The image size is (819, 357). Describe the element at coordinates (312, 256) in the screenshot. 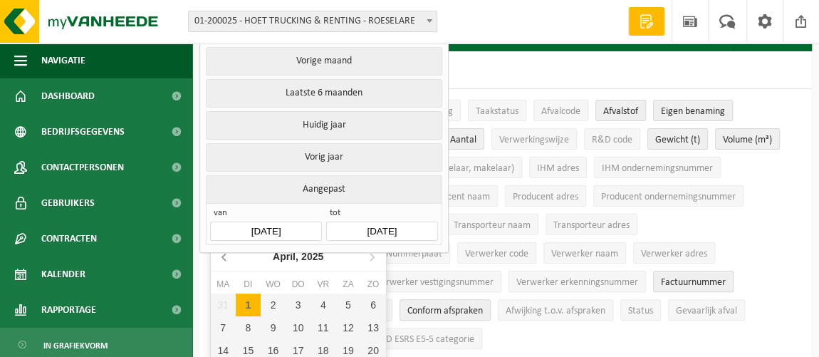

I see `i: 2025` at that location.